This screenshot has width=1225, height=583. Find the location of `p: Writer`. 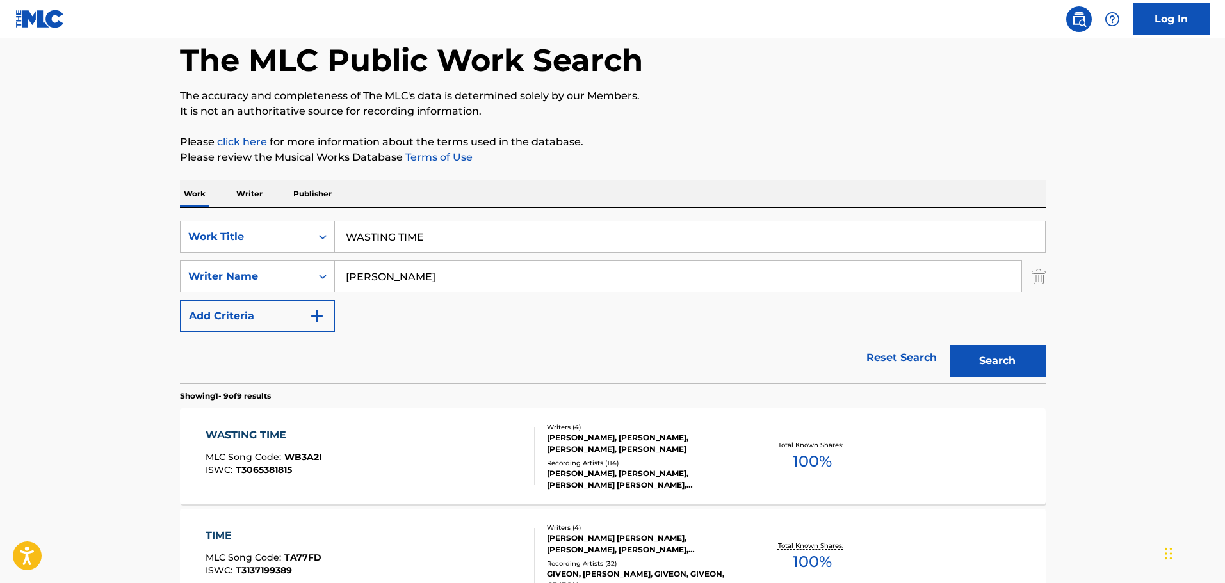

p: Writer is located at coordinates (249, 194).